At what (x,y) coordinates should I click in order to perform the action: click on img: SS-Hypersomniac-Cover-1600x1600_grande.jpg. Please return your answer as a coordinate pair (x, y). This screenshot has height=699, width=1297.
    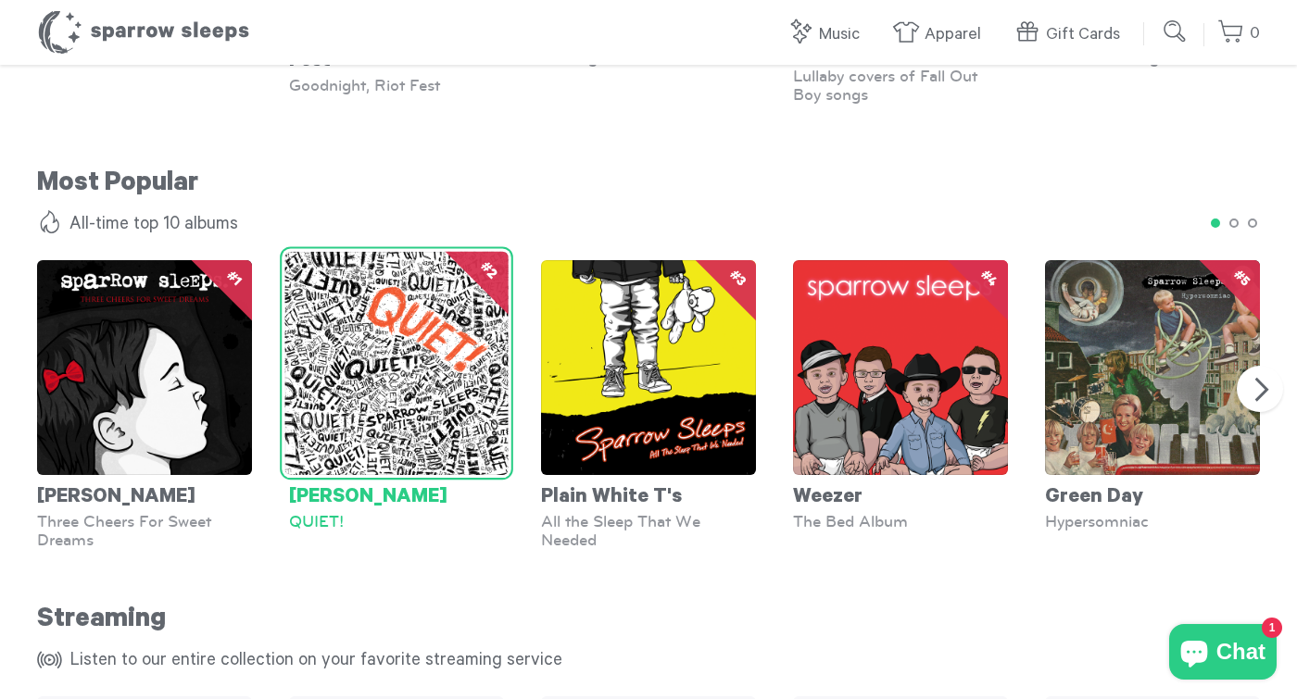
    Looking at the image, I should click on (1152, 368).